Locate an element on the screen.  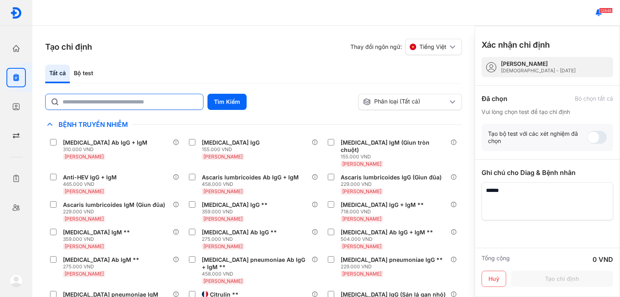
button: Tạo chỉ định is located at coordinates (562, 278).